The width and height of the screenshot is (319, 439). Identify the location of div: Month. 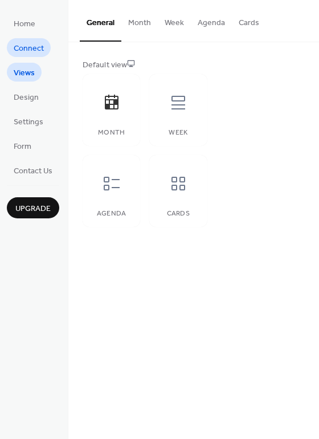
(111, 133).